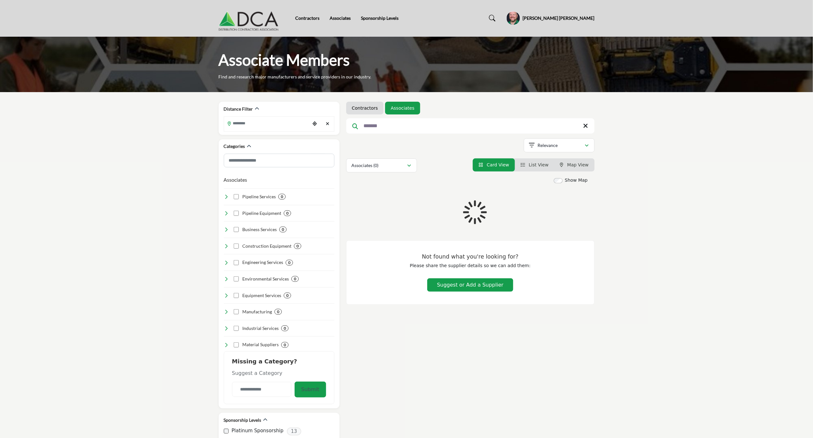 The image size is (813, 438). What do you see at coordinates (236, 197) in the screenshot?
I see `input: Select Pipeline Services checkbox` at bounding box center [236, 197].